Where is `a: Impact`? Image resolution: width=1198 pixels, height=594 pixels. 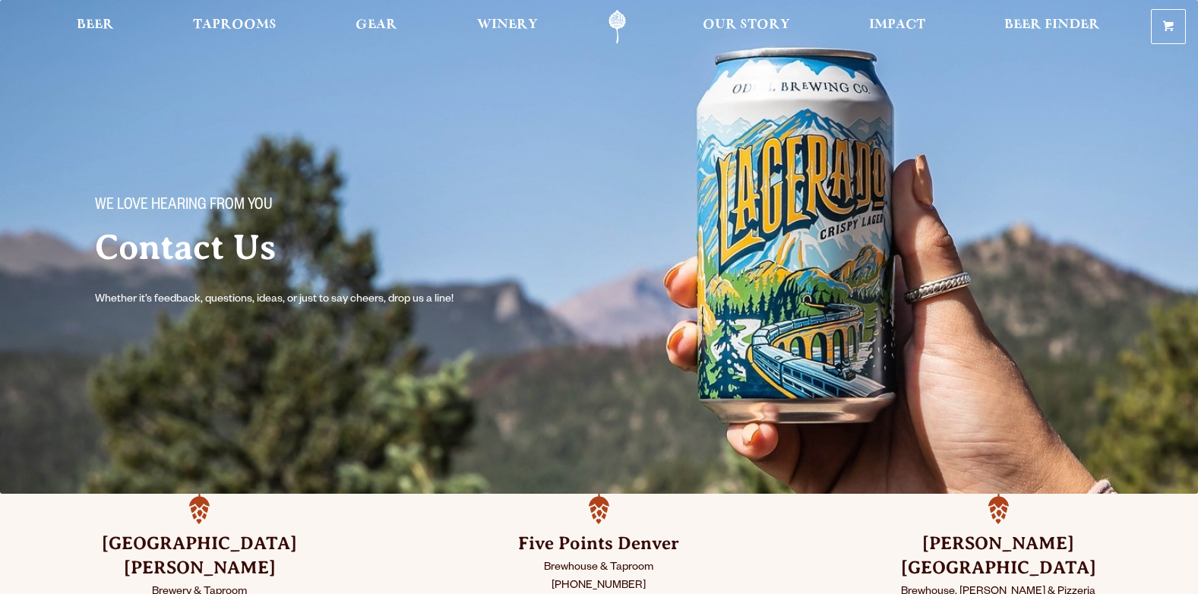
a: Impact is located at coordinates (897, 27).